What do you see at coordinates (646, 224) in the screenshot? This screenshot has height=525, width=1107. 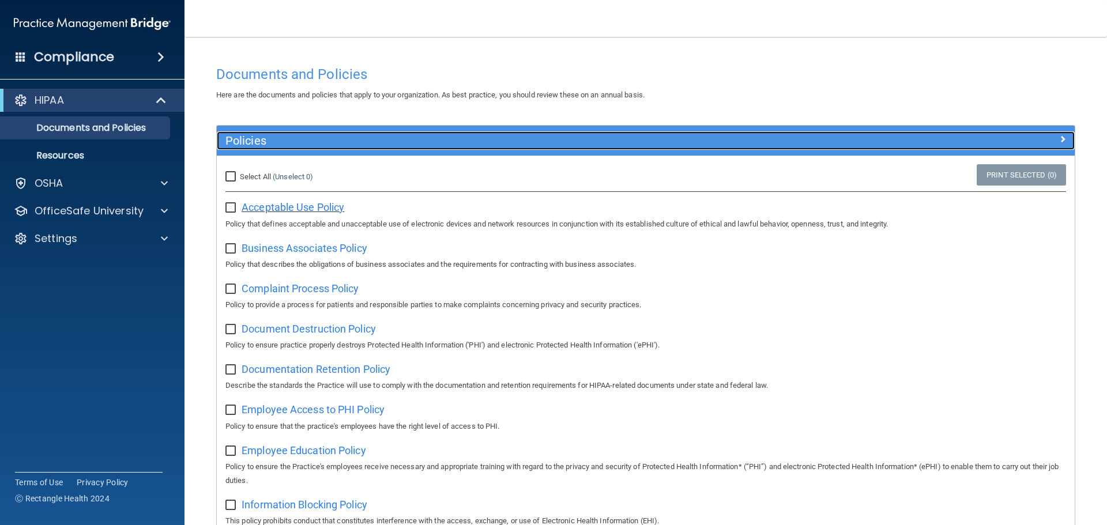 I see `p: Policy that defines acceptable and unacceptable use of electronic devices and network resources i...` at bounding box center [646, 224].